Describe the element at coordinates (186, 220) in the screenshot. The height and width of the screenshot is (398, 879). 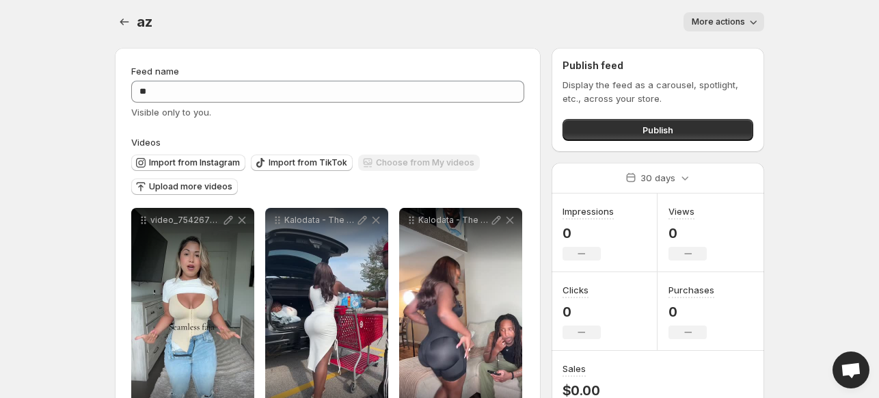
I see `p: video_7542679480393813279` at that location.